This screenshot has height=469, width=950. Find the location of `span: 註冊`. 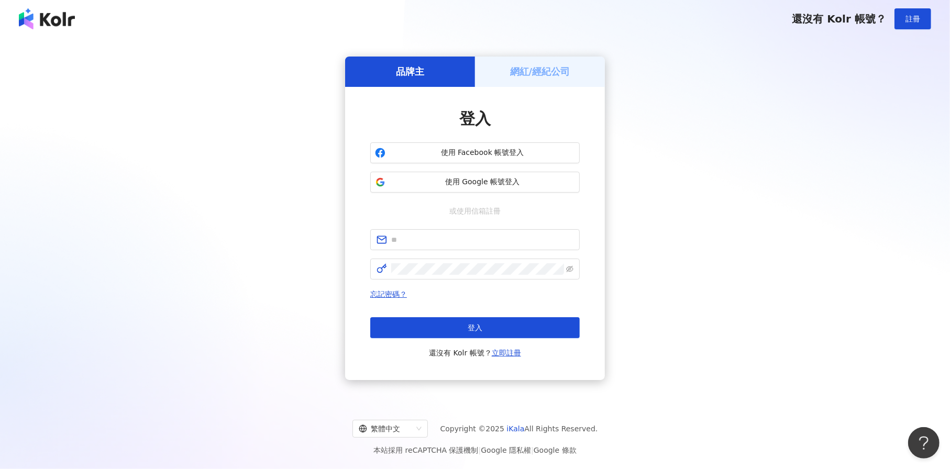

span: 註冊 is located at coordinates (913, 19).